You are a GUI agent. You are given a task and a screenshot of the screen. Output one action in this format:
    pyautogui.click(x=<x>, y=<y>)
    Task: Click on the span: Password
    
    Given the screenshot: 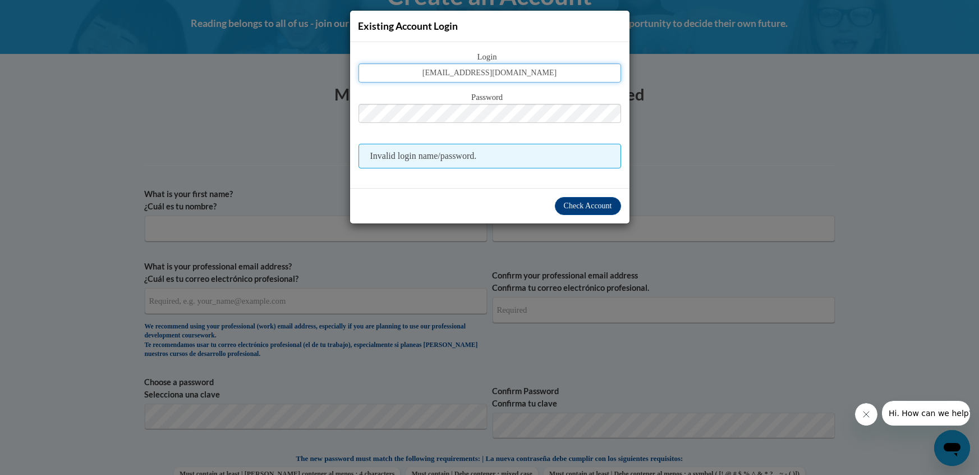 What is the action you would take?
    pyautogui.click(x=490, y=98)
    